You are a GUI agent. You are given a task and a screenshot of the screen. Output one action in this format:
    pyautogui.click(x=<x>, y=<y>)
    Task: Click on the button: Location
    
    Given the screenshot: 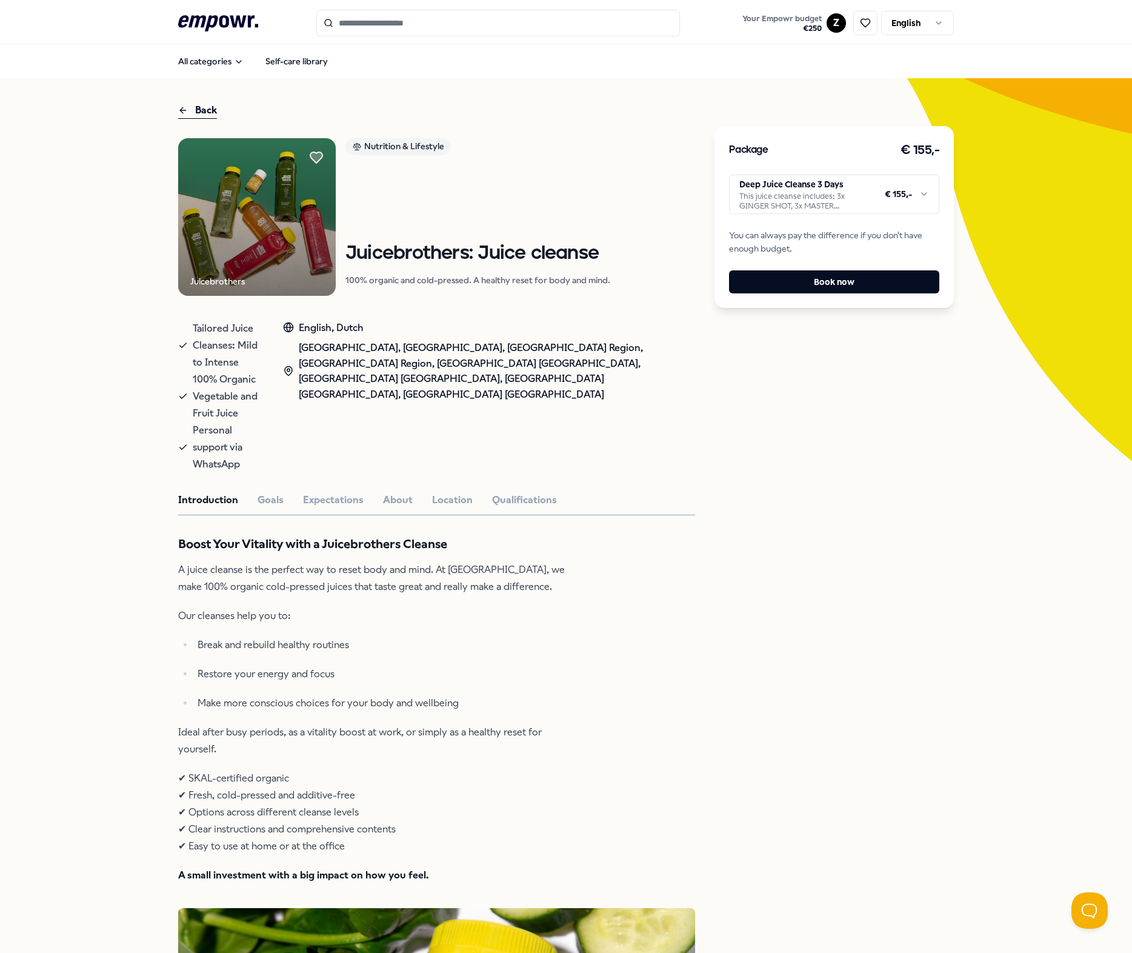 What is the action you would take?
    pyautogui.click(x=452, y=500)
    